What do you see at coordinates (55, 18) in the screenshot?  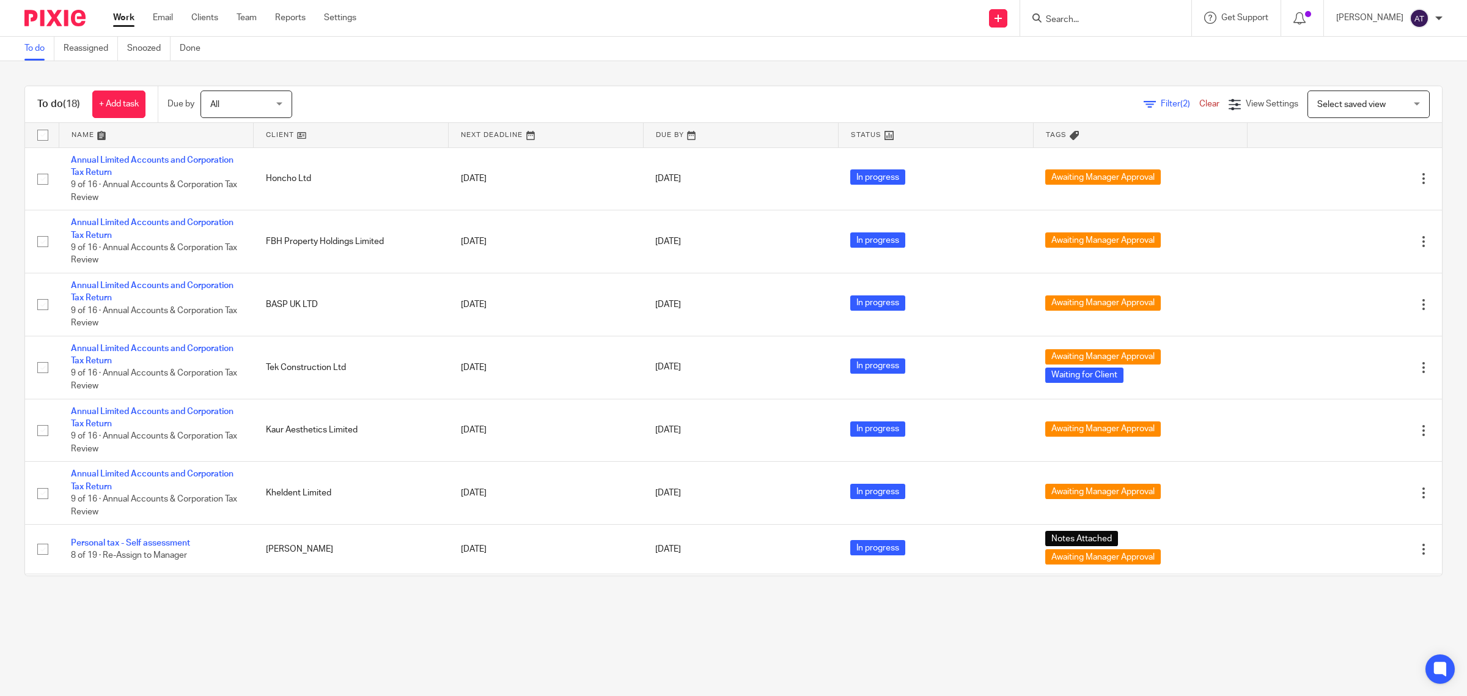 I see `img: Pixie` at bounding box center [55, 18].